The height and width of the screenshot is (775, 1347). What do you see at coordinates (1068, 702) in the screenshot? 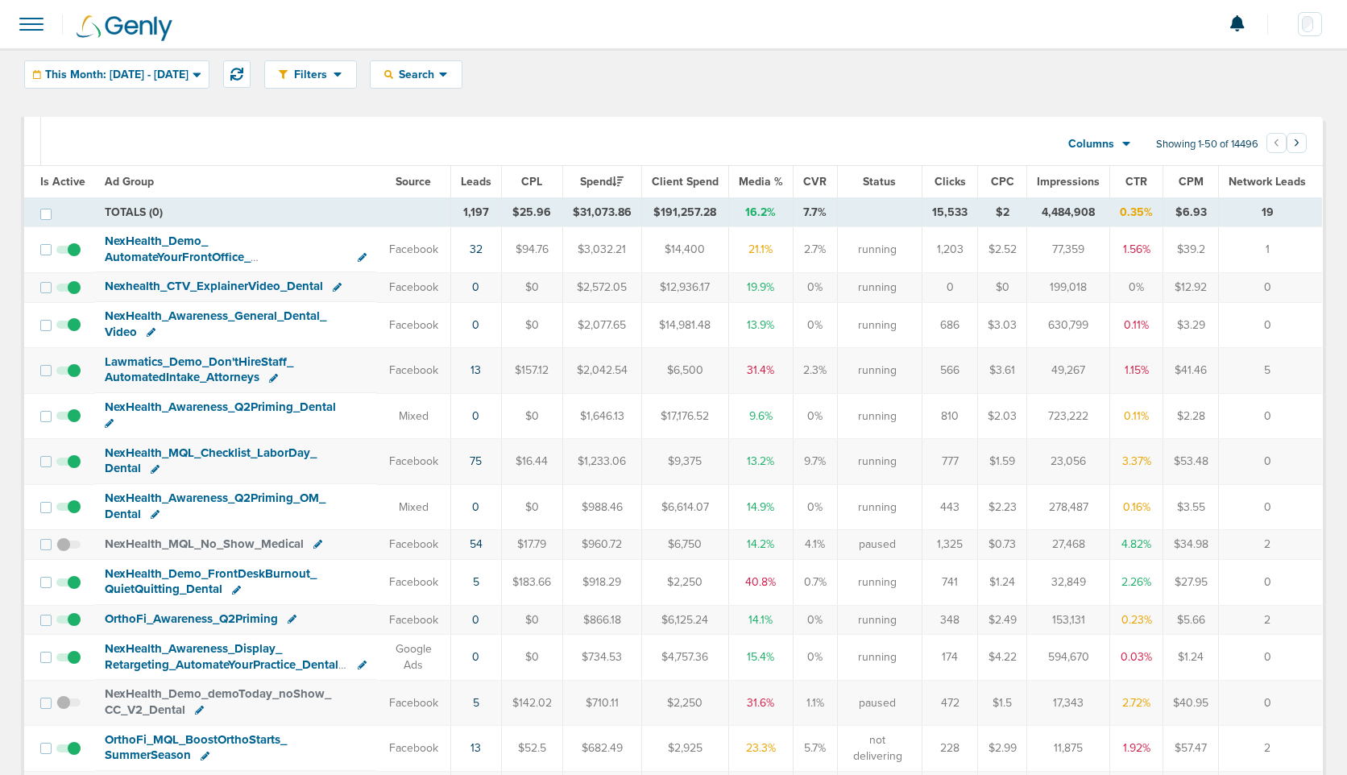
I see `td: 17,343` at bounding box center [1068, 702].